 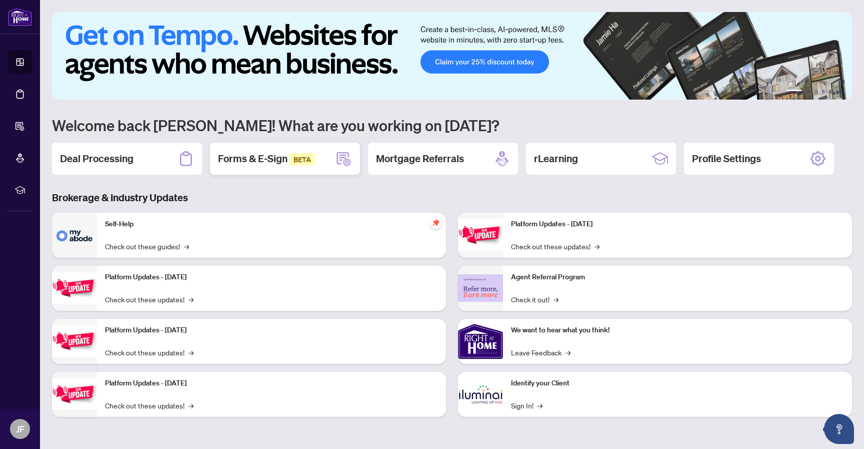 I want to click on button: 2, so click(x=808, y=92).